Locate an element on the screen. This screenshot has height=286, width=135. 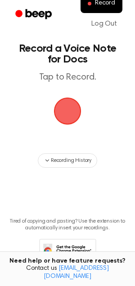
img: Beep Logo is located at coordinates (67, 111).